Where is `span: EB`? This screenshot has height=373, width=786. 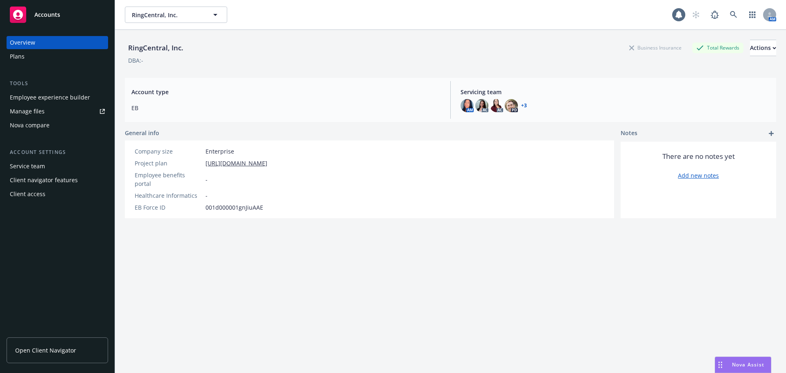 span: EB is located at coordinates (286, 108).